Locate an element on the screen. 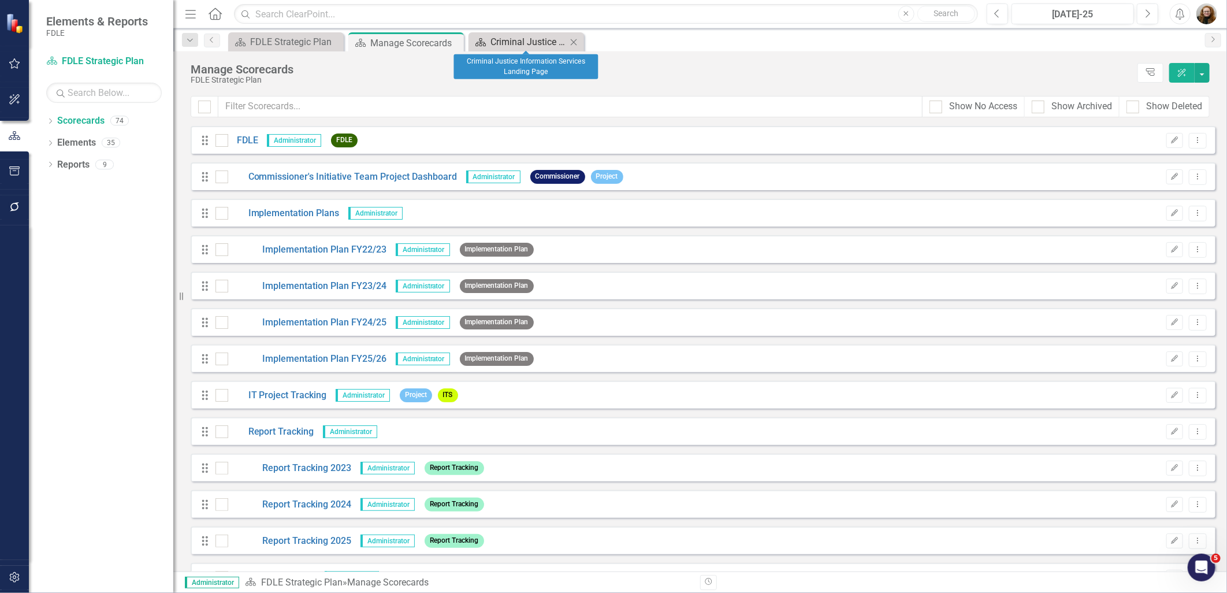  div: Show Archived is located at coordinates (1082, 106).